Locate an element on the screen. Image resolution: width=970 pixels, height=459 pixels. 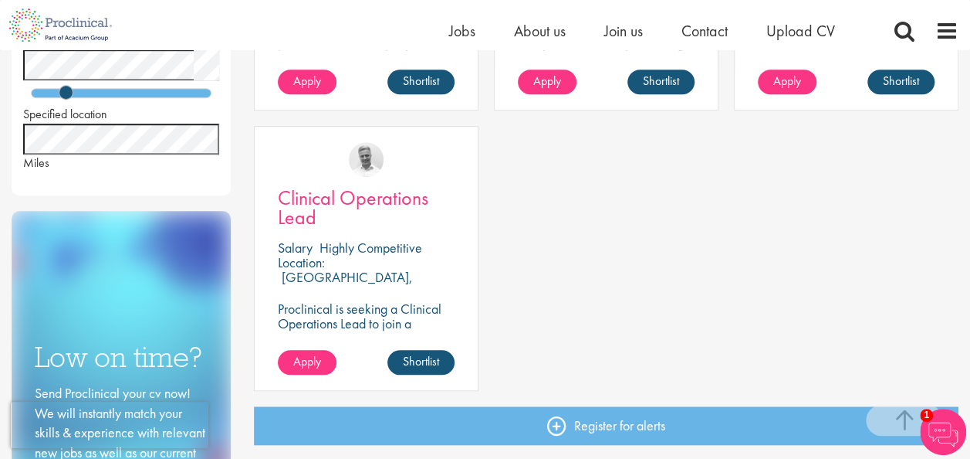
a: Clinical Operations Lead is located at coordinates (366, 208).